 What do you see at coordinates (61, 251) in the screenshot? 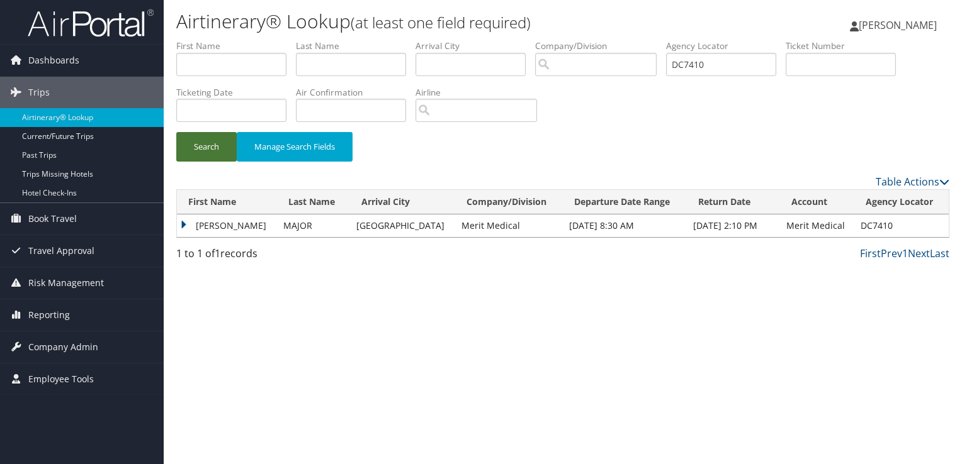
I see `span: Travel Approval` at bounding box center [61, 251].